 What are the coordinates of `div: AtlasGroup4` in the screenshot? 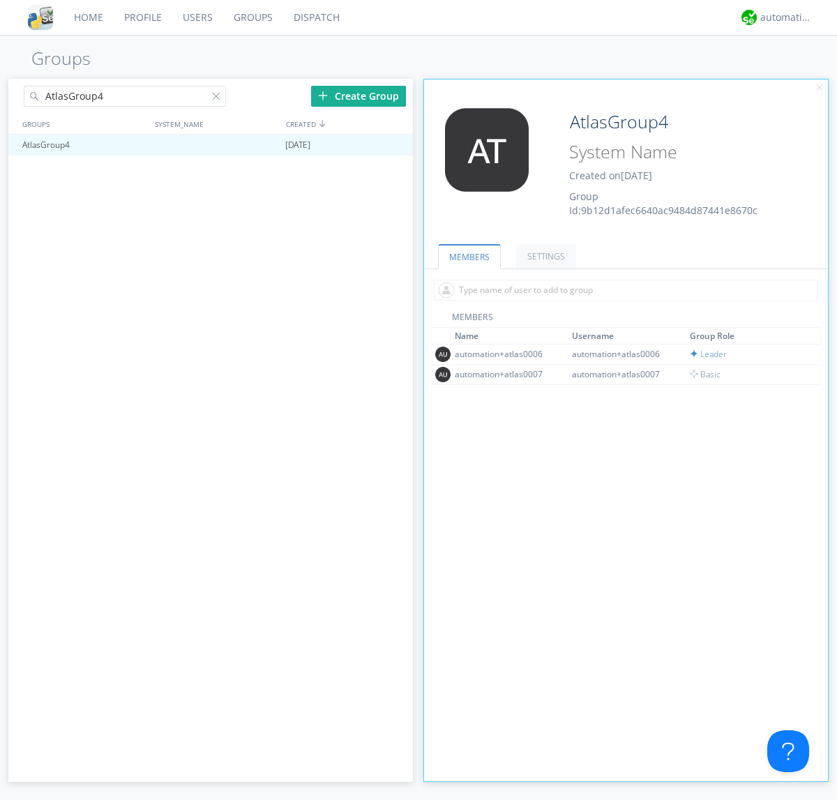 It's located at (84, 145).